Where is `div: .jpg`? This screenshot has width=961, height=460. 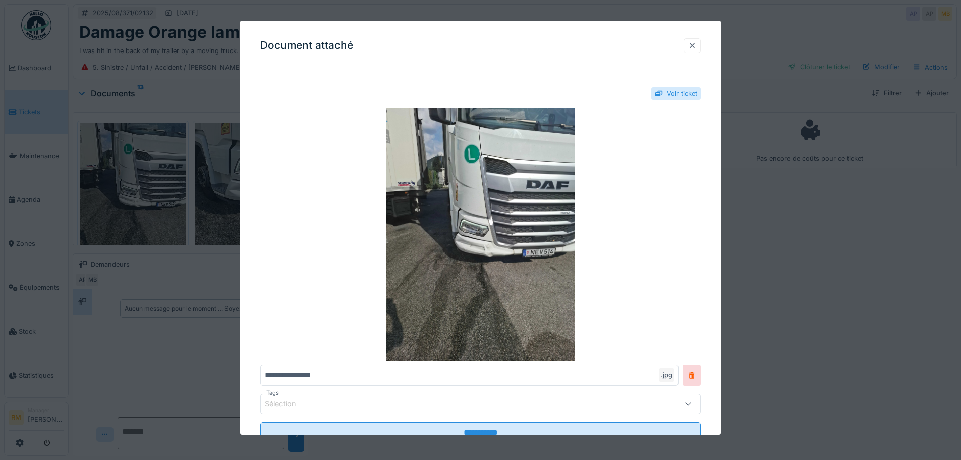
div: .jpg is located at coordinates (667, 374).